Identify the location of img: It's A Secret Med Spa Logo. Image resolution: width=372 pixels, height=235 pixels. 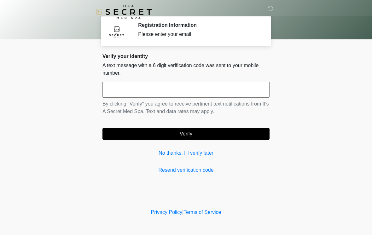
(124, 12).